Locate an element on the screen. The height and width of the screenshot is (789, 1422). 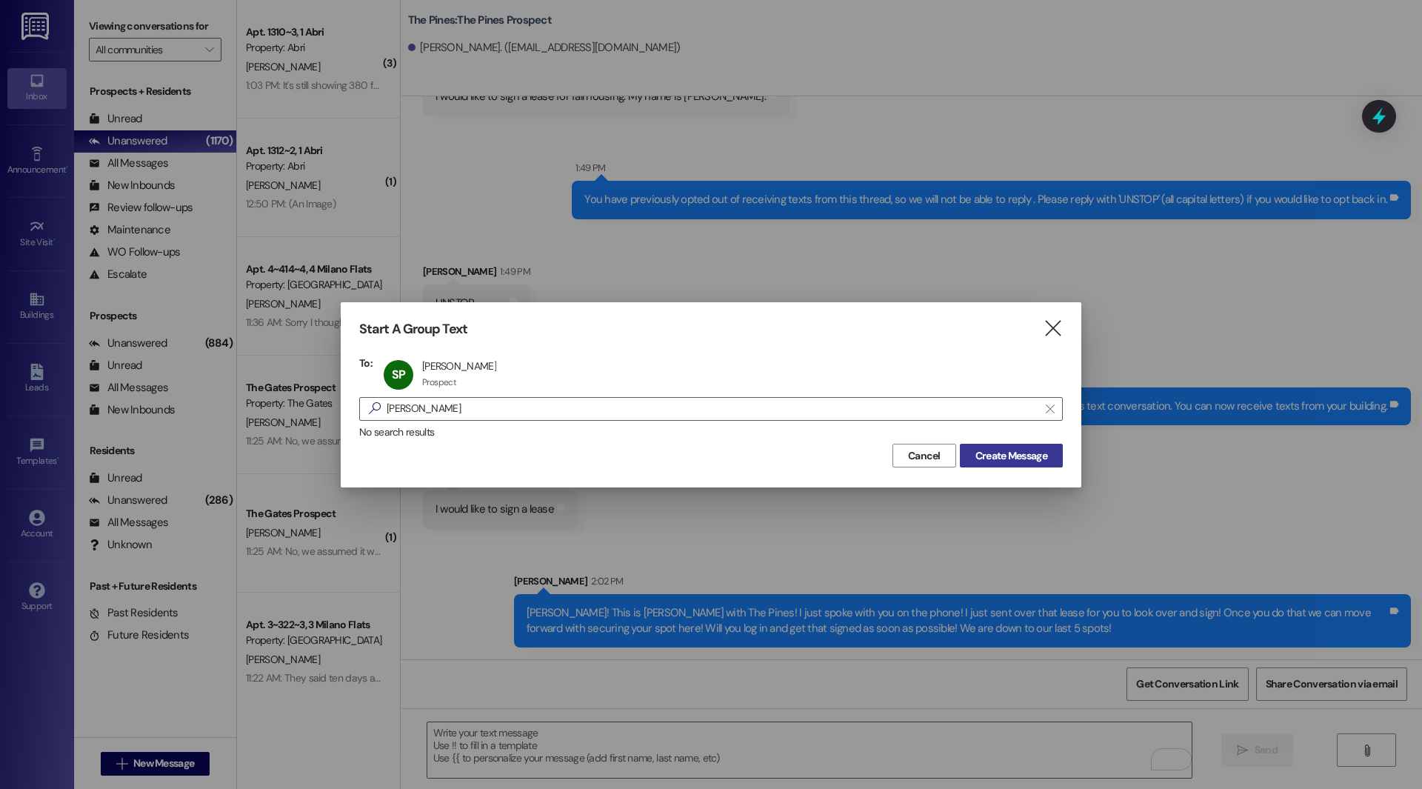
button: Clear text is located at coordinates (1050, 409).